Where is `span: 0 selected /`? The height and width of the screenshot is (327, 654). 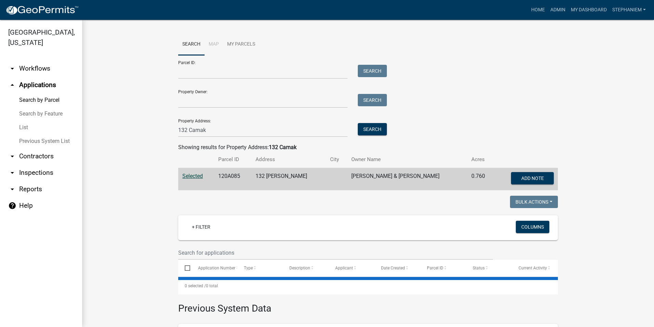
span: 0 selected / is located at coordinates (195, 285).